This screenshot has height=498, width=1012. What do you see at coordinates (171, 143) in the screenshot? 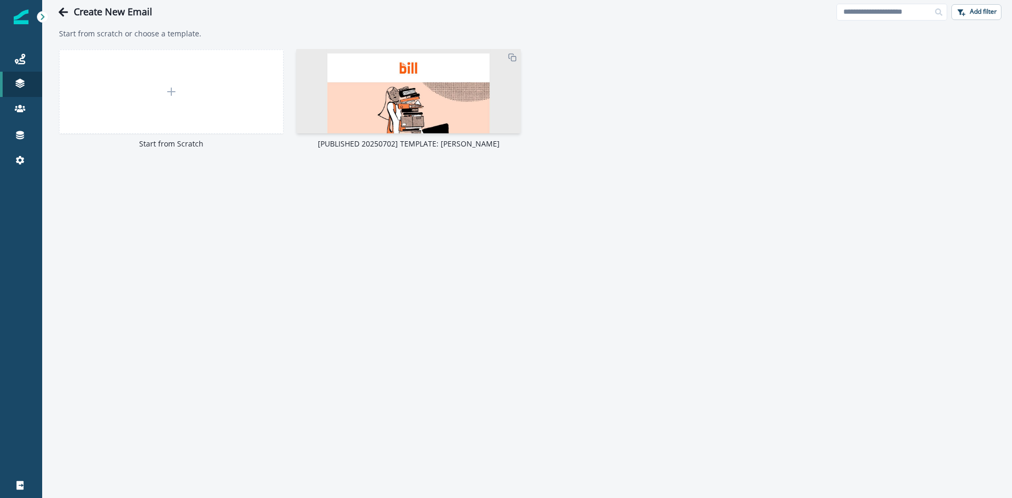
I see `p: Start from Scratch` at bounding box center [171, 143].